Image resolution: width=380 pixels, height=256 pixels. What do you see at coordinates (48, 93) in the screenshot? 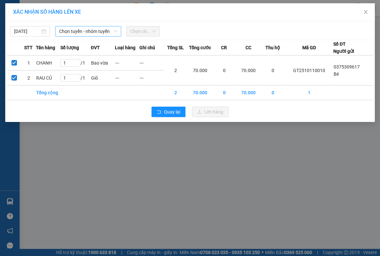
I see `td: Tổng cộng` at bounding box center [48, 93].